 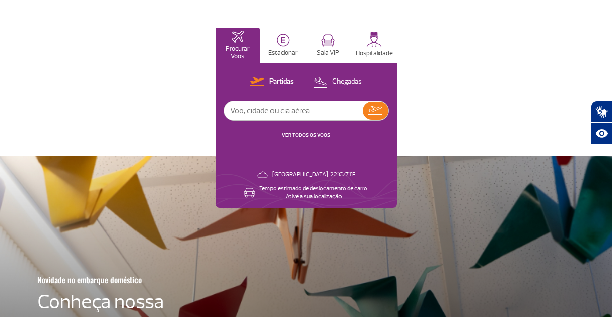 What do you see at coordinates (283, 45) in the screenshot?
I see `button: Estacionar` at bounding box center [283, 45].